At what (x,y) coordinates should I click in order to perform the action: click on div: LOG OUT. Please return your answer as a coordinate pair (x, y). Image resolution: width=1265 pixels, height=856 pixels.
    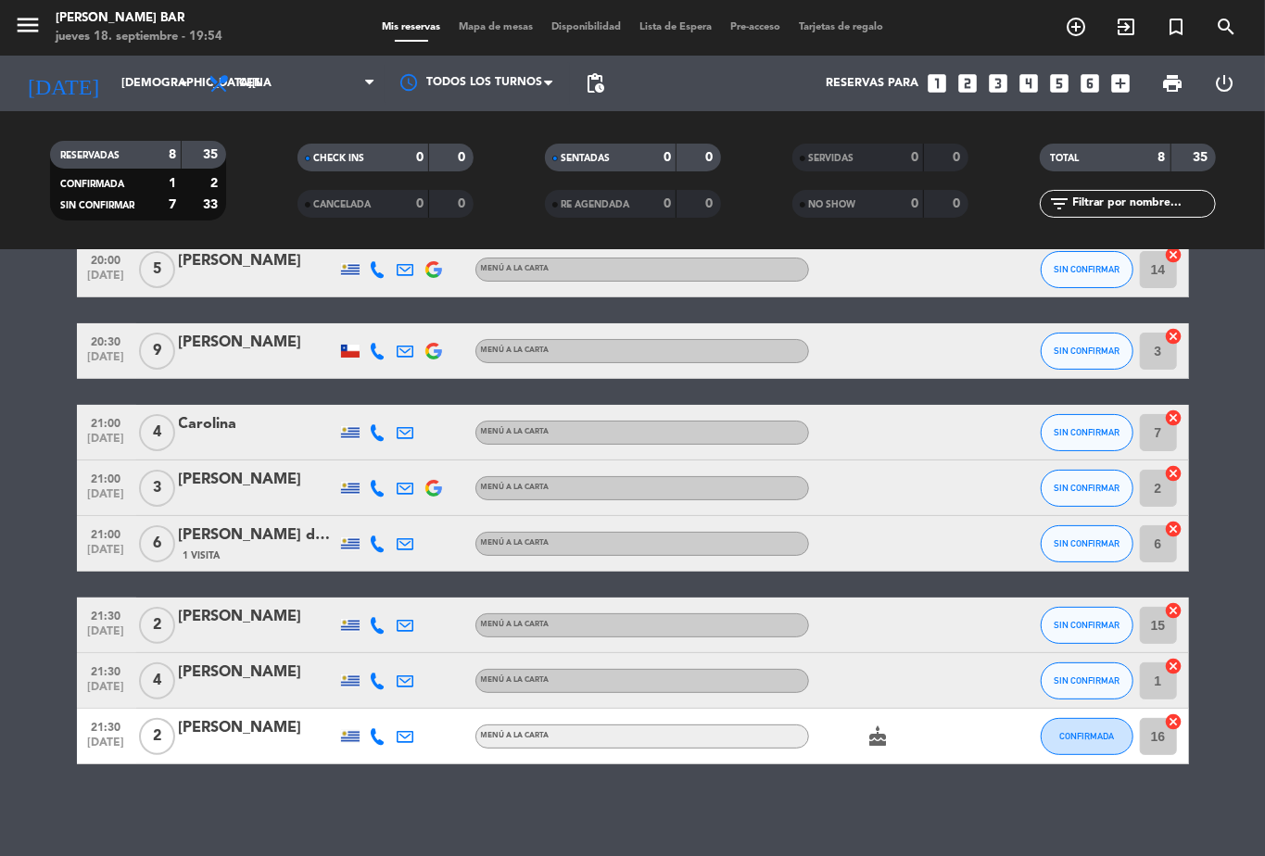
    Looking at the image, I should click on (1224, 83).